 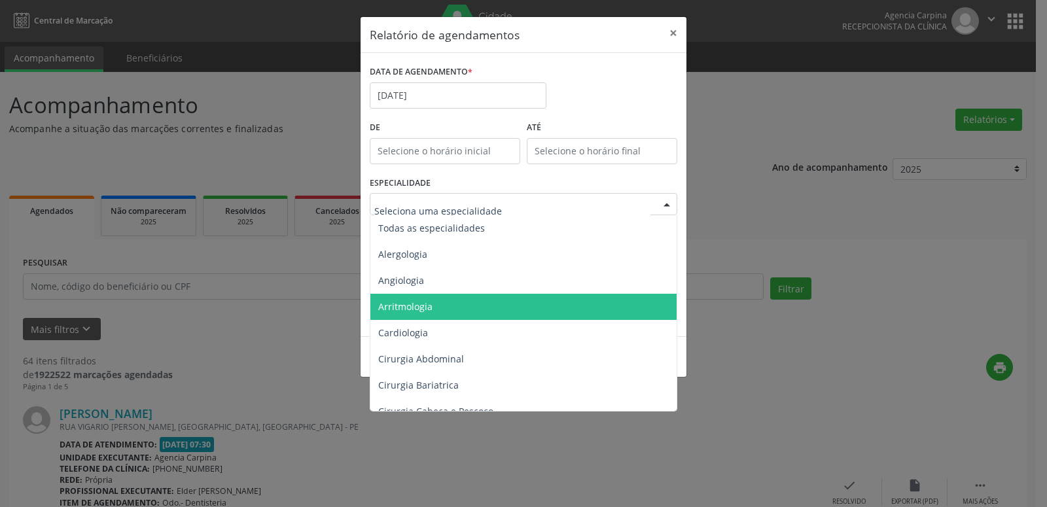 What do you see at coordinates (400, 183) in the screenshot?
I see `label: ESPECIALIDADE` at bounding box center [400, 183].